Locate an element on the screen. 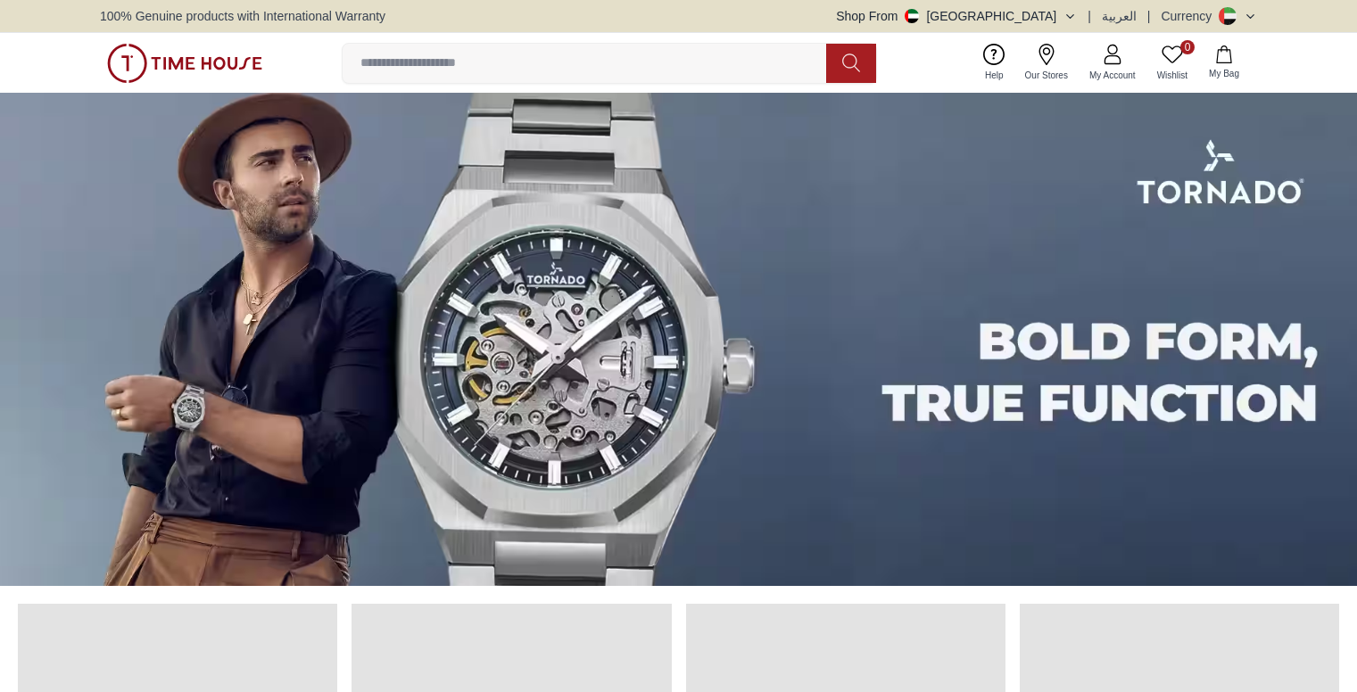  span: Wishlist is located at coordinates (1172, 75).